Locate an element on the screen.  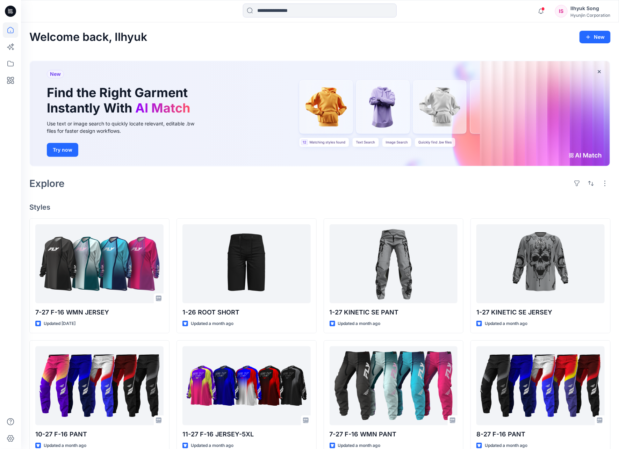
div: Use text or image search to quickly locate relevant, editable .bw files for faster design workflows. is located at coordinates (126, 127).